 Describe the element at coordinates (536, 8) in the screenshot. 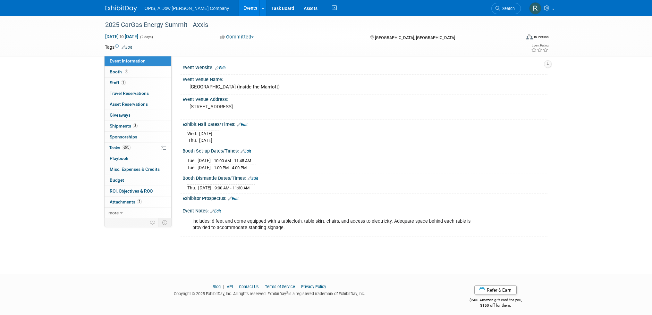

I see `img: Renee Ortner` at that location.